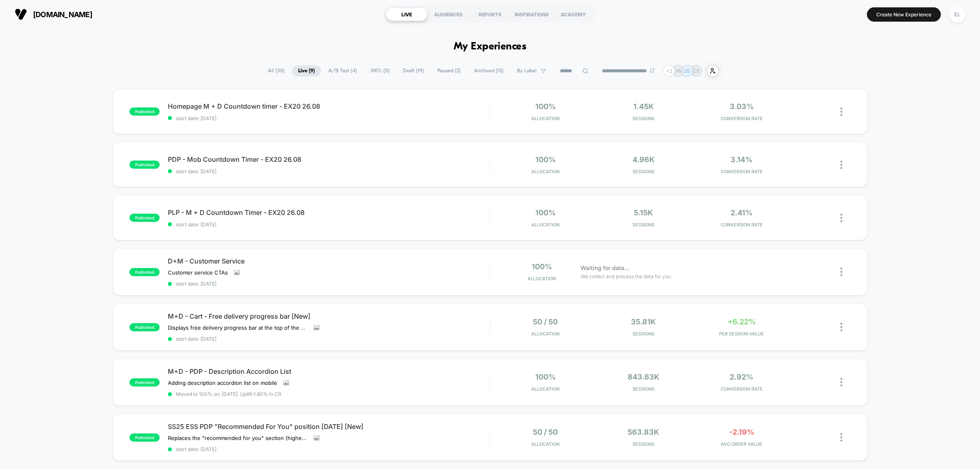 This screenshot has height=469, width=980. Describe the element at coordinates (652, 71) in the screenshot. I see `img: end` at that location.